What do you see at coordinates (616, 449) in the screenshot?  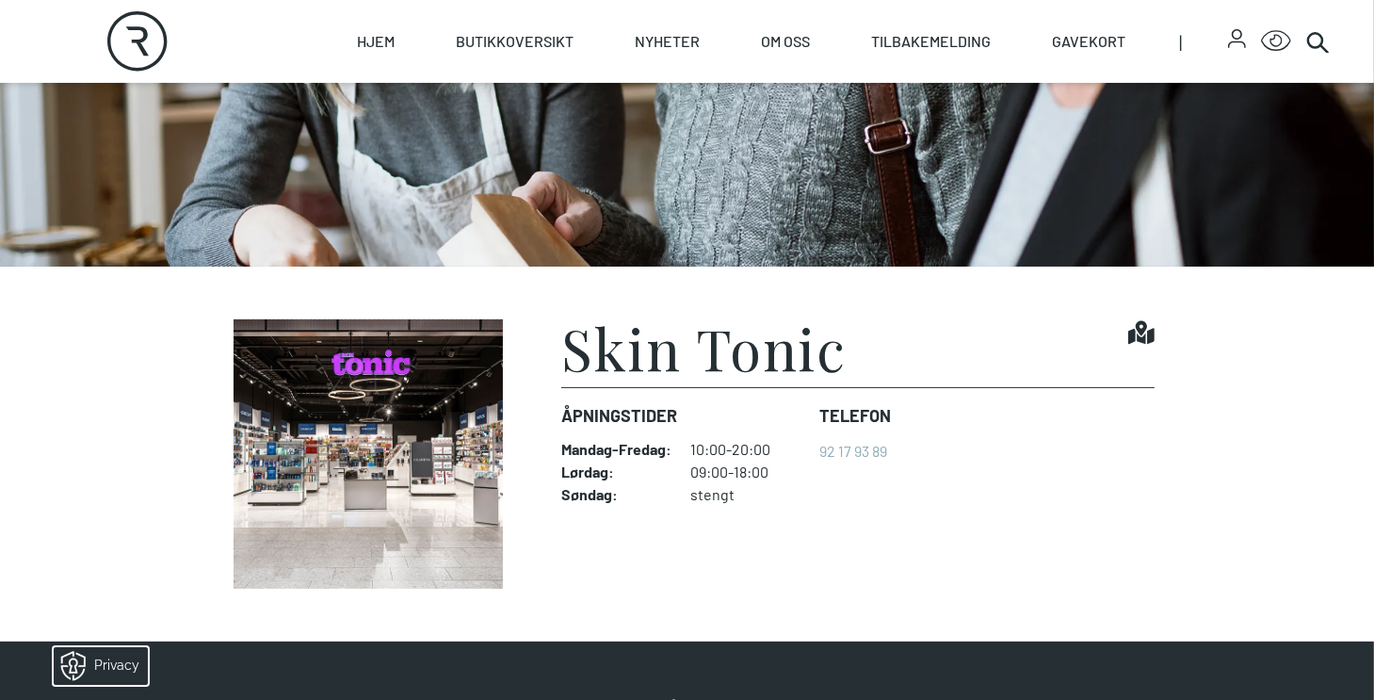 I see `dt: Mandag - Fredag :` at bounding box center [616, 449].